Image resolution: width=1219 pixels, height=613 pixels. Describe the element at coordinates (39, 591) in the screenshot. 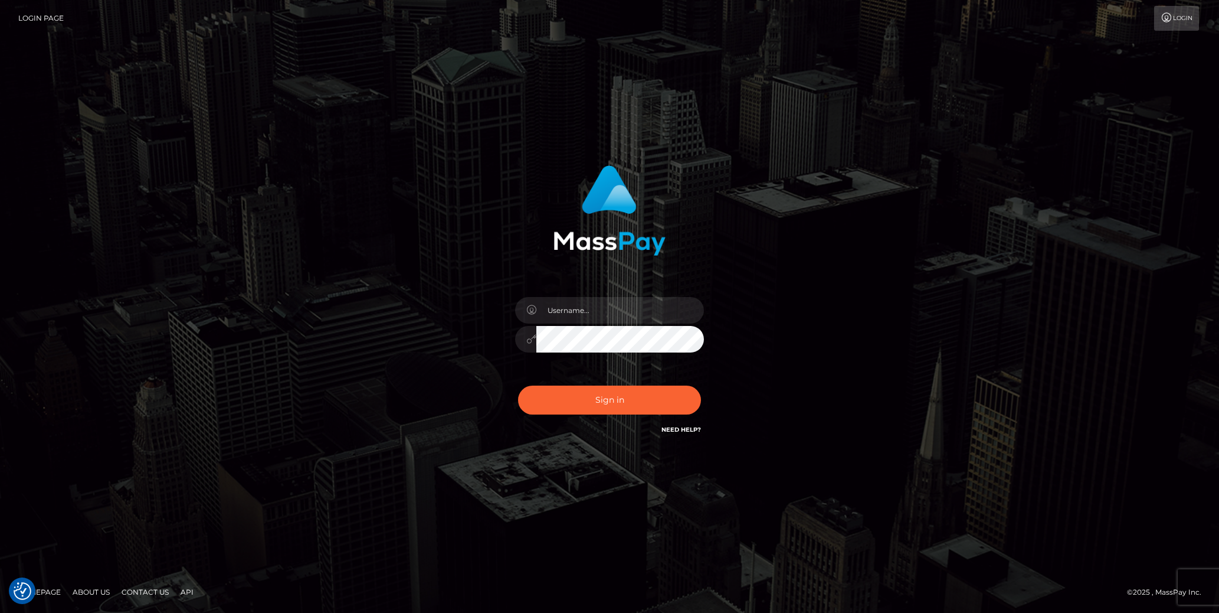

I see `a: Homepage` at that location.